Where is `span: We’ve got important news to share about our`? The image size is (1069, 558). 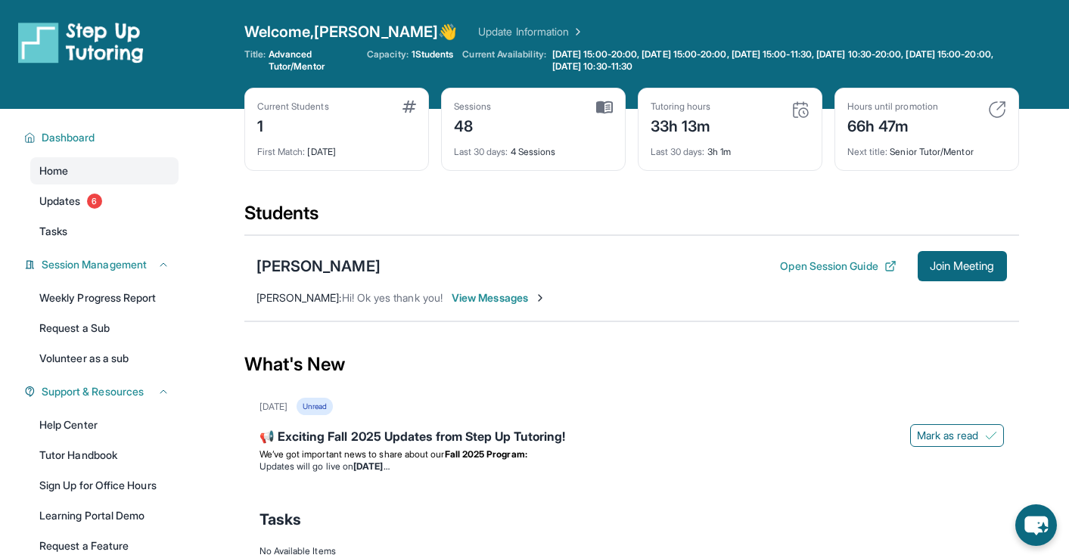
span: We’ve got important news to share about our is located at coordinates (352, 454).